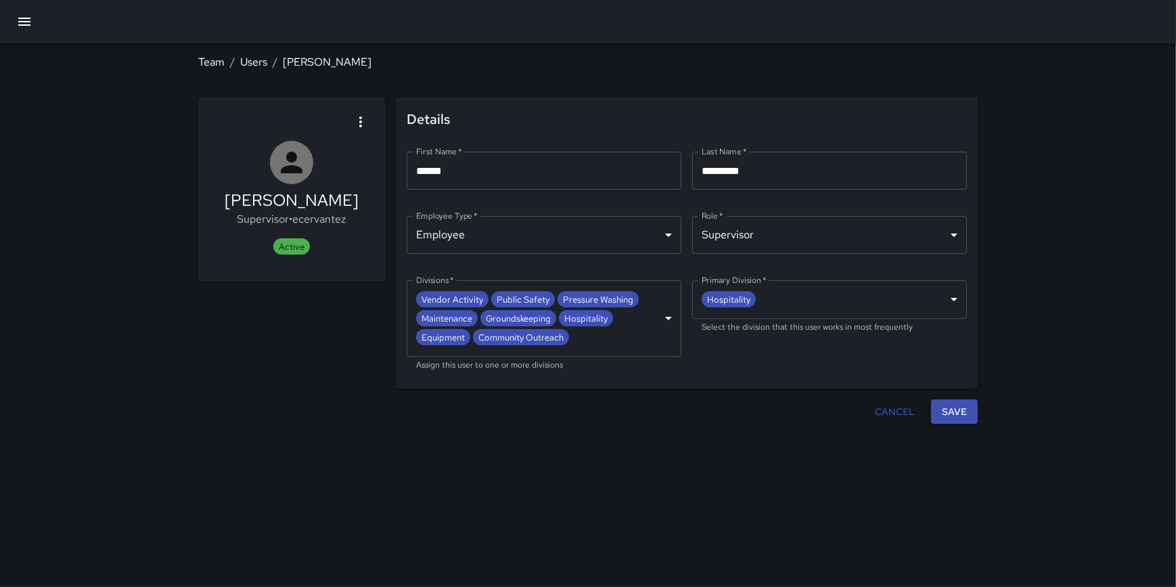 This screenshot has height=587, width=1176. What do you see at coordinates (211, 62) in the screenshot?
I see `a: Team` at bounding box center [211, 62].